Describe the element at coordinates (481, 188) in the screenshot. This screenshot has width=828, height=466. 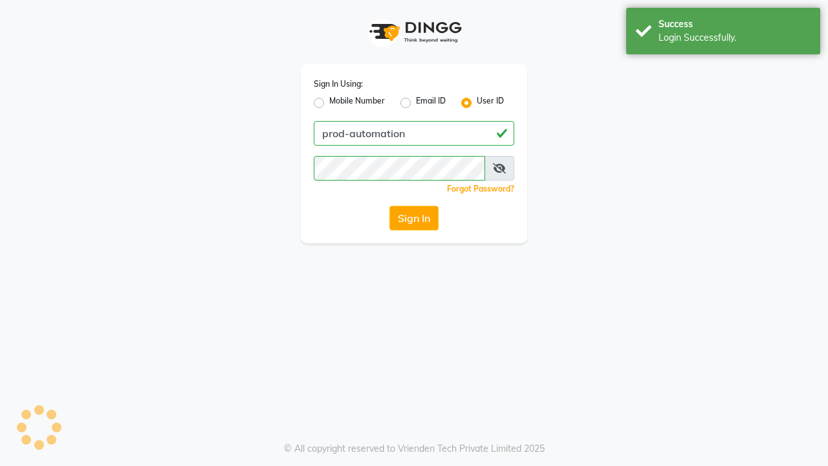
I see `a: Forgot Password?` at that location.